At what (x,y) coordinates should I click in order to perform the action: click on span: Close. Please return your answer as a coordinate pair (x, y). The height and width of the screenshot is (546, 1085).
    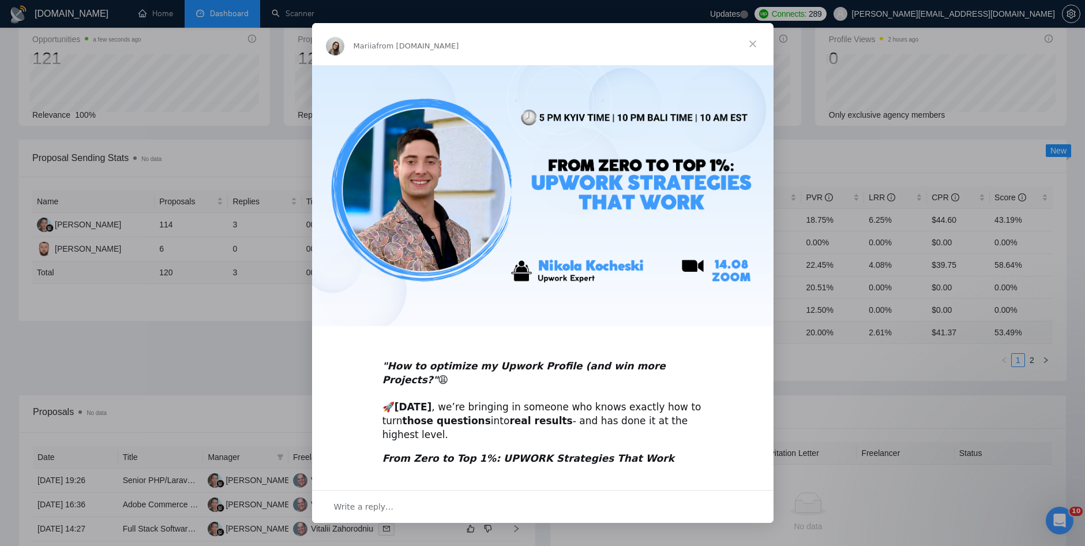
    Looking at the image, I should click on (753, 44).